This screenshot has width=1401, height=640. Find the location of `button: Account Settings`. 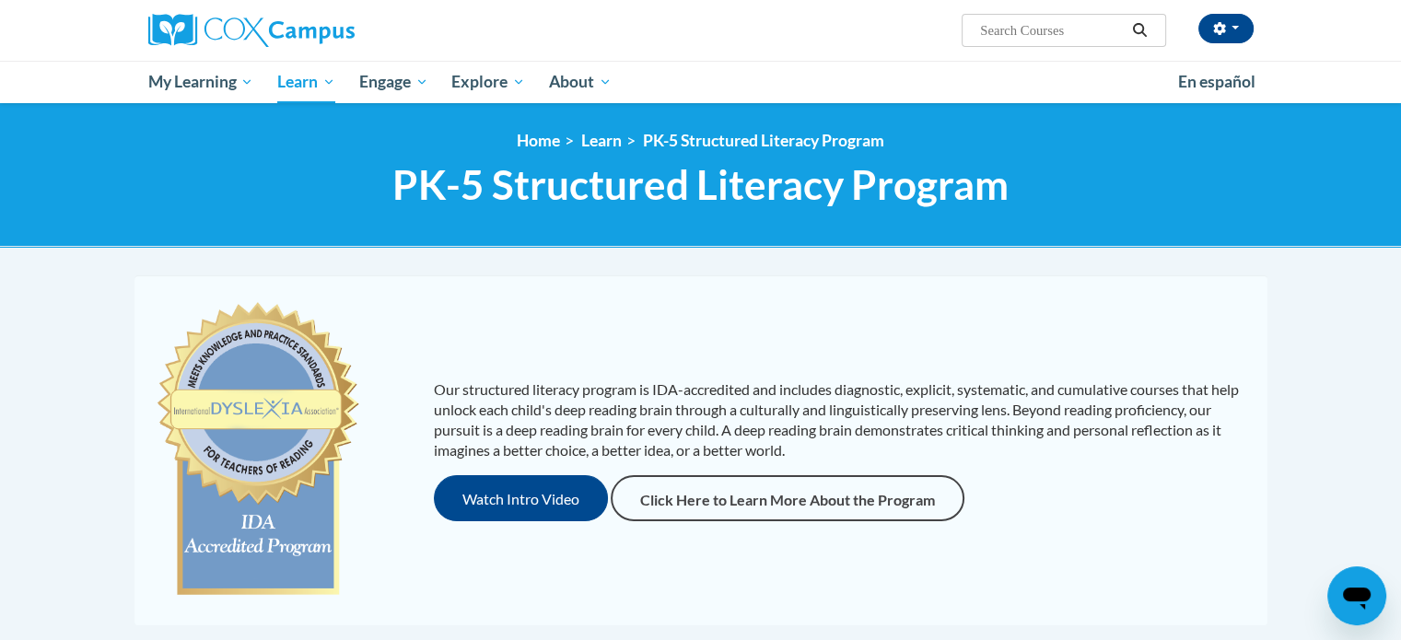

button: Account Settings is located at coordinates (1226, 29).